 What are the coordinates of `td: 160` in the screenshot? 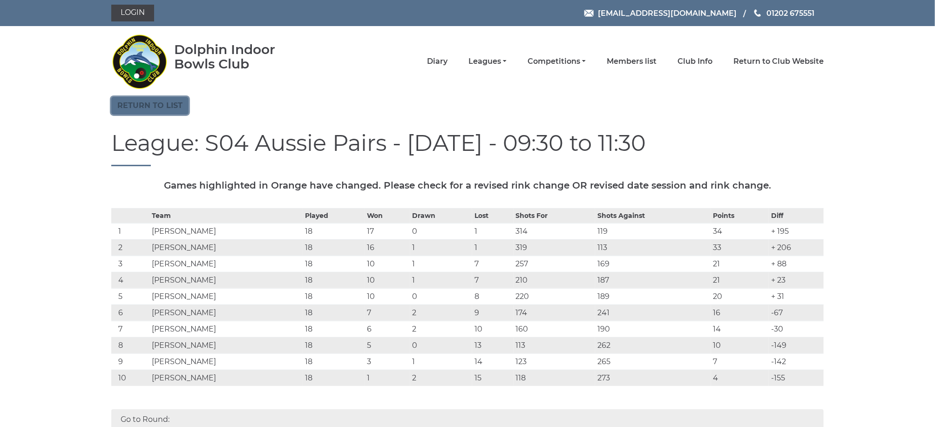 It's located at (554, 329).